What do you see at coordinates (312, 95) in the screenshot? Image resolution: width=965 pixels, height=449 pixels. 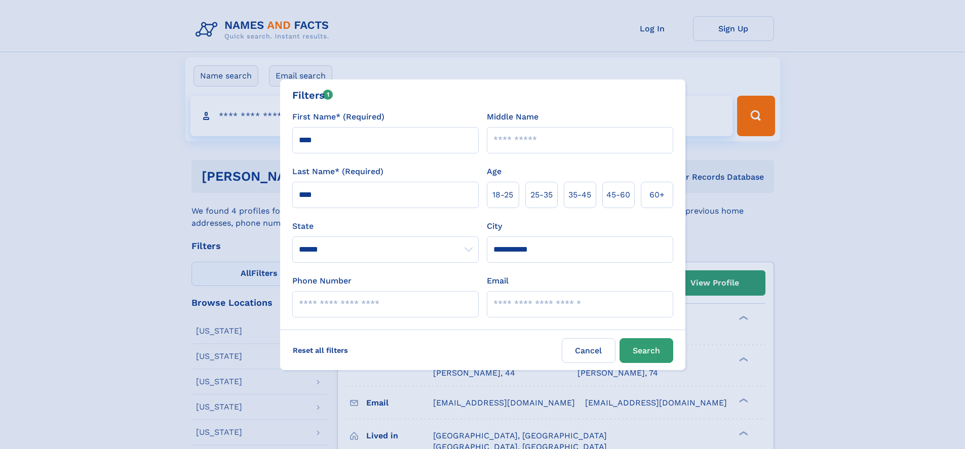 I see `div: Filters` at bounding box center [312, 95].